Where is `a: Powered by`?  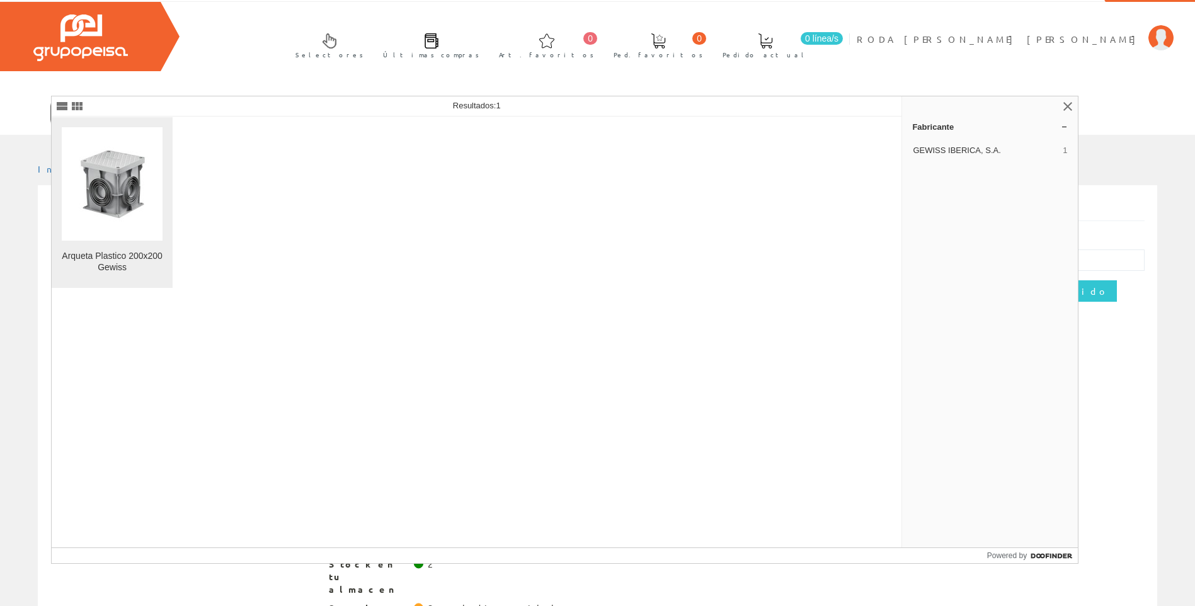
a: Powered by is located at coordinates (1032, 555).